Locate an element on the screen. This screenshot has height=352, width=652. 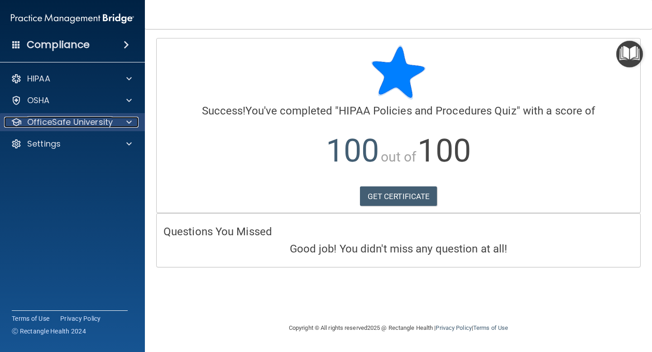
img: blue-star-rounded.9d042014.png is located at coordinates (398, 72).